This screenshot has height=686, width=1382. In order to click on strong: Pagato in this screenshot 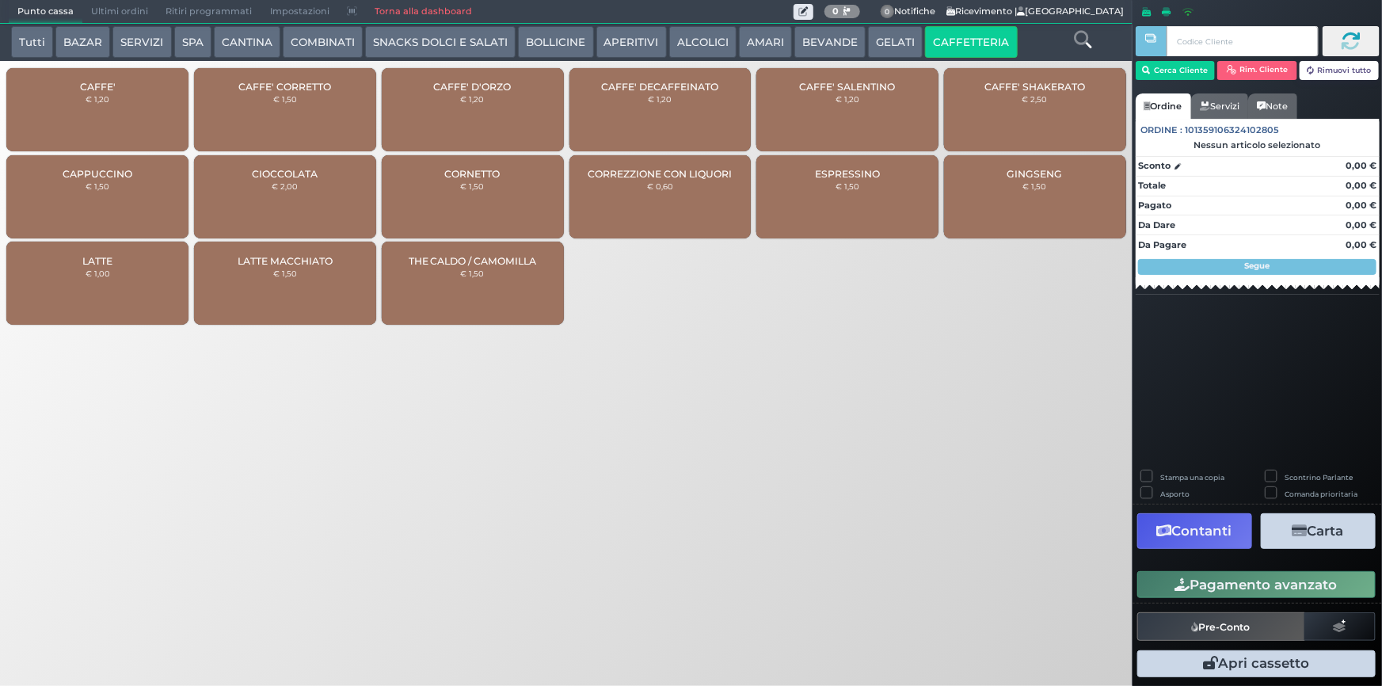, I will do `click(1154, 205)`.